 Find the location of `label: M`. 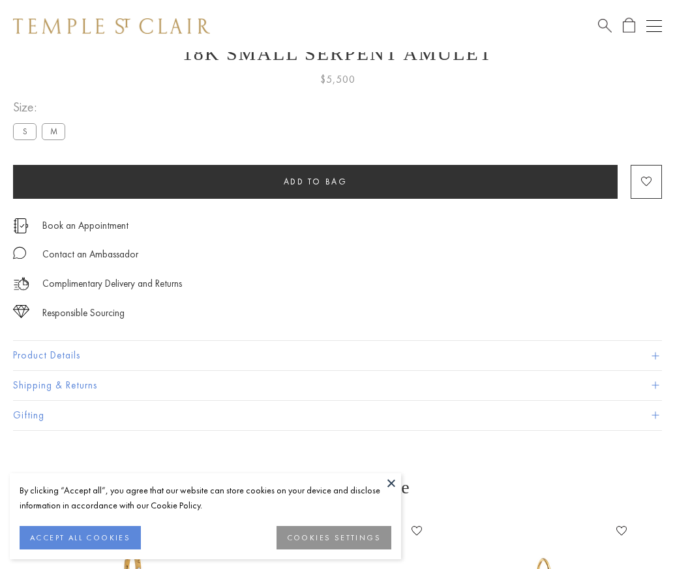

label: M is located at coordinates (53, 131).